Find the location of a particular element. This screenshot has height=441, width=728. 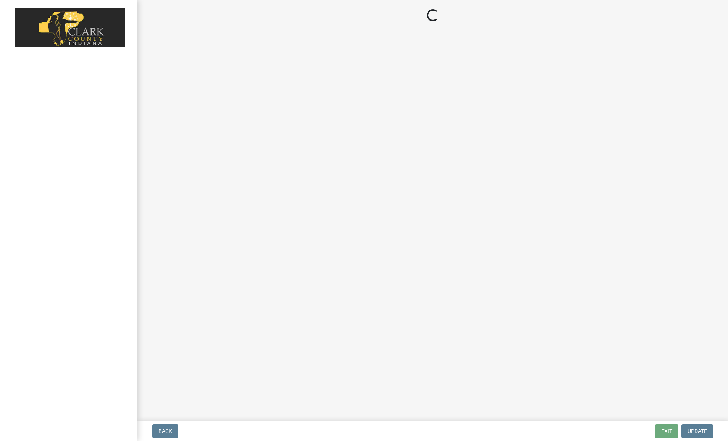

span: Back is located at coordinates (165, 431).